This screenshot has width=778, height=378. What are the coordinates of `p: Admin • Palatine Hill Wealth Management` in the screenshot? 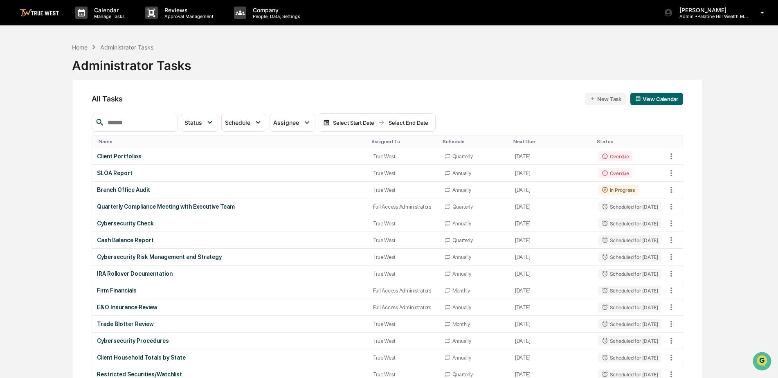 It's located at (711, 16).